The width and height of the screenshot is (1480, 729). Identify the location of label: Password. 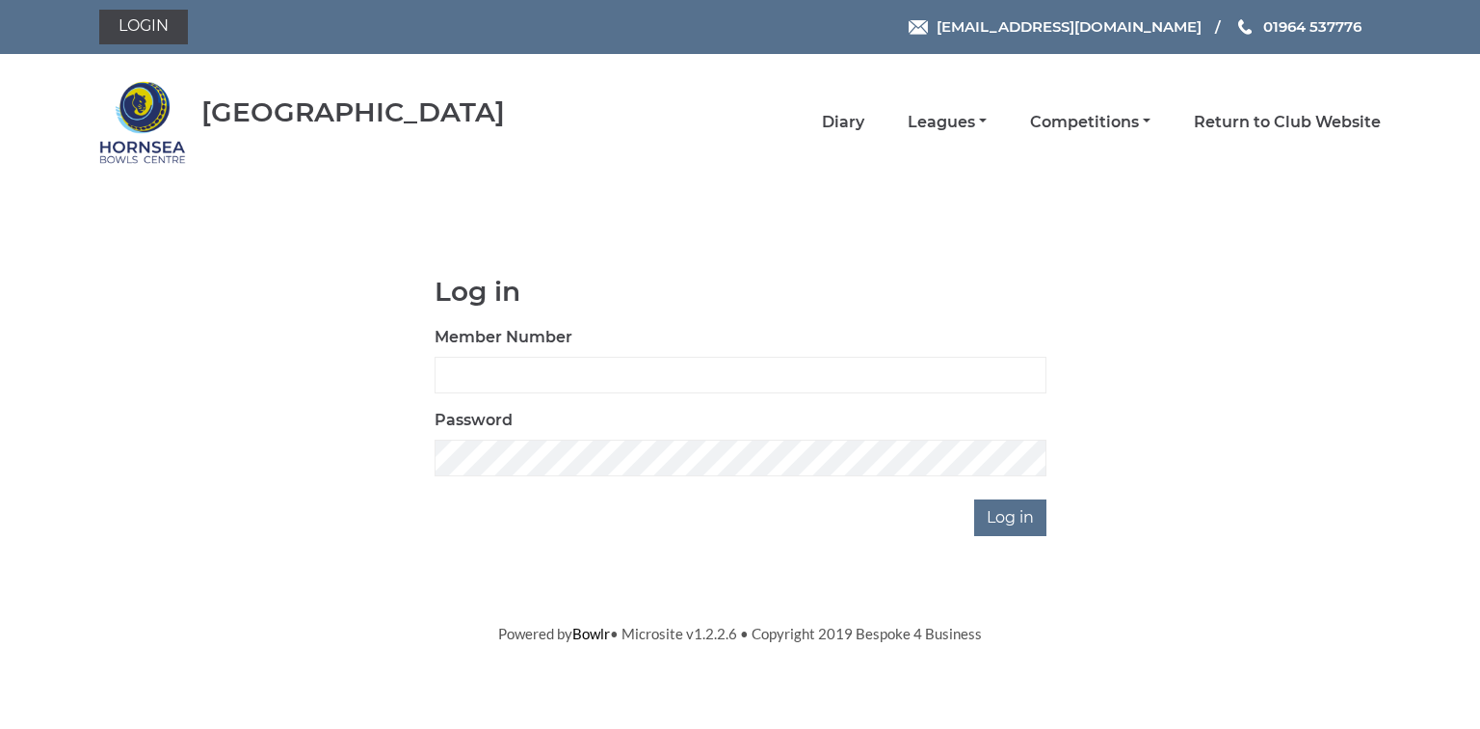
(473, 420).